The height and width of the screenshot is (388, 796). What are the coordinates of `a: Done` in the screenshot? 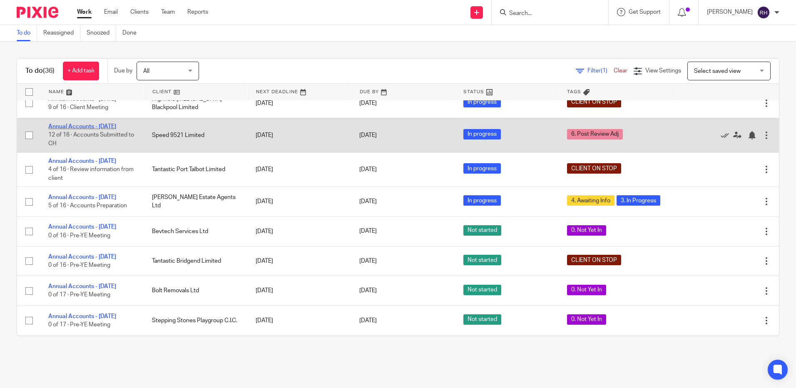 It's located at (132, 33).